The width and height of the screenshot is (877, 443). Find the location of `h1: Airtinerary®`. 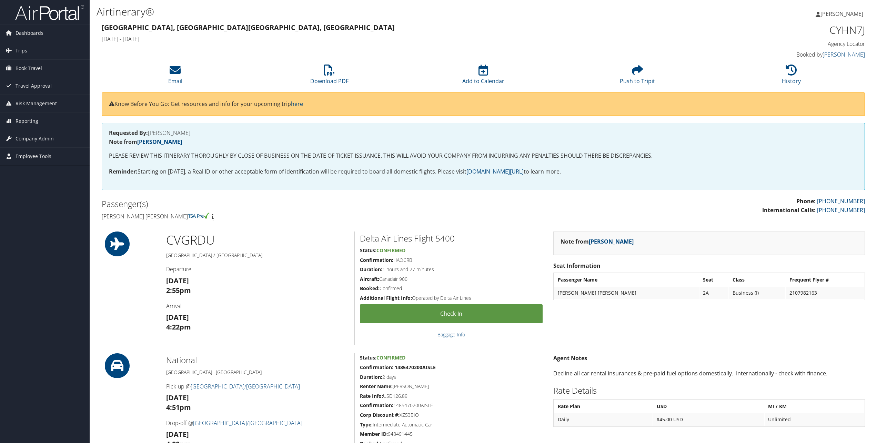

h1: Airtinerary® is located at coordinates (355, 12).